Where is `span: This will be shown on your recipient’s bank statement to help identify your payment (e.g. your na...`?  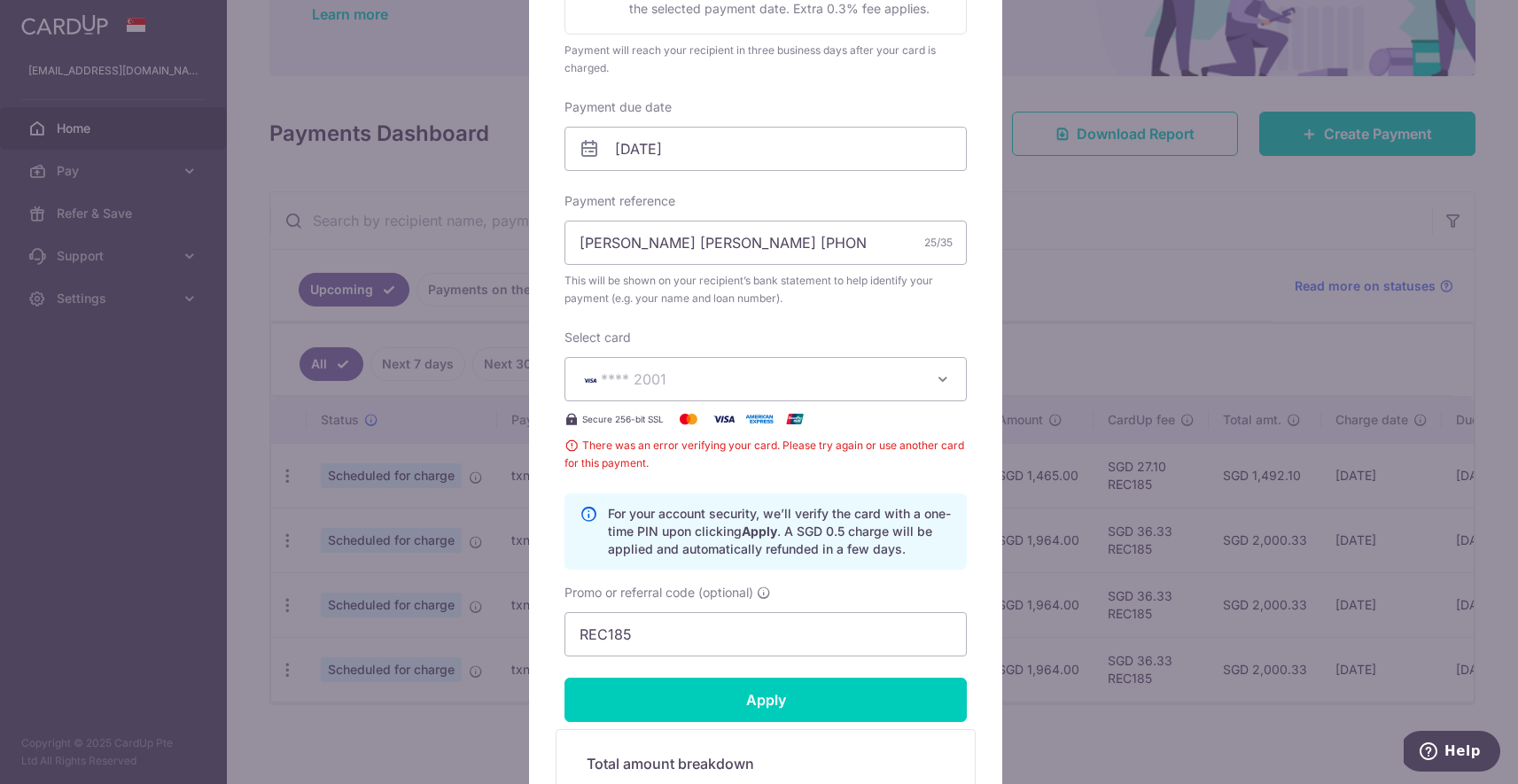
span: This will be shown on your recipient’s bank statement to help identify your payment (e.g. your na... is located at coordinates (766, 290).